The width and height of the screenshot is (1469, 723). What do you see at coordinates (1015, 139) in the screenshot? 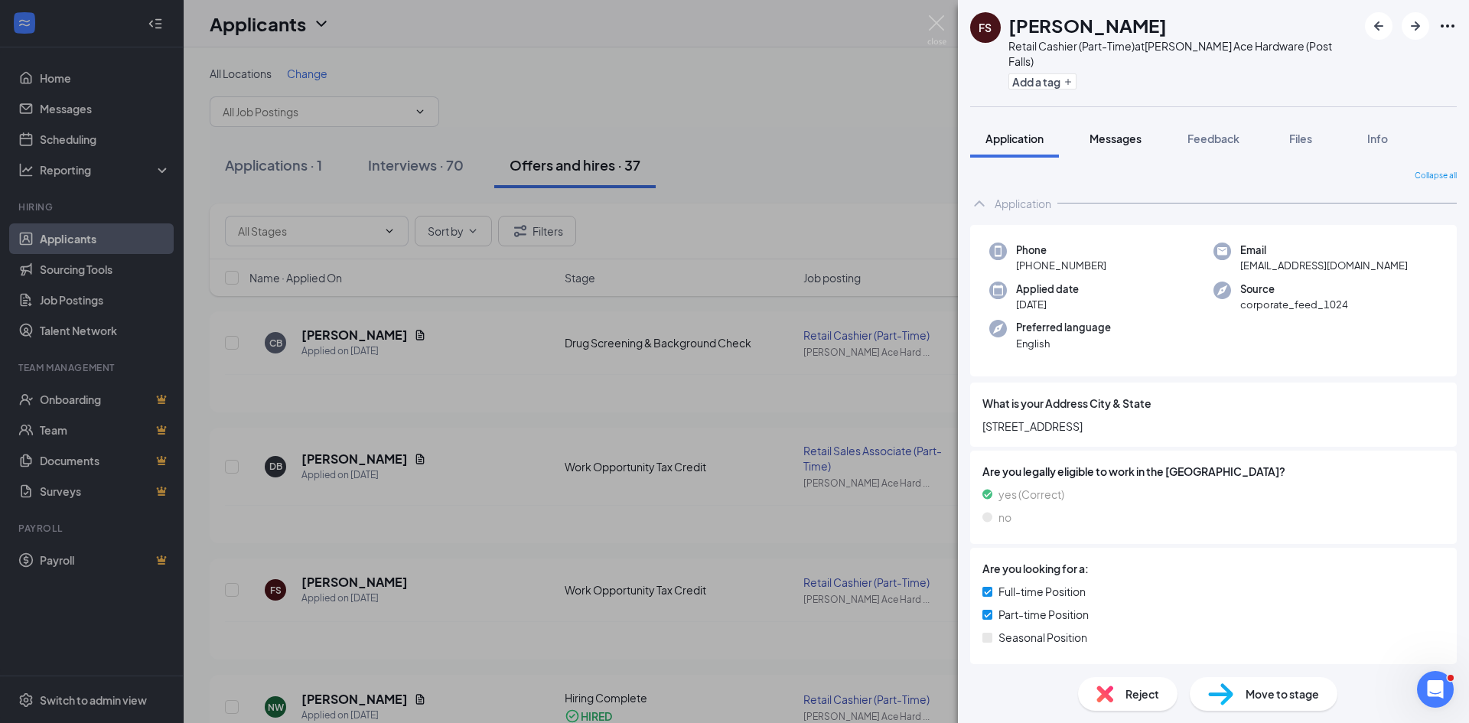
I see `span: Application` at bounding box center [1015, 139].